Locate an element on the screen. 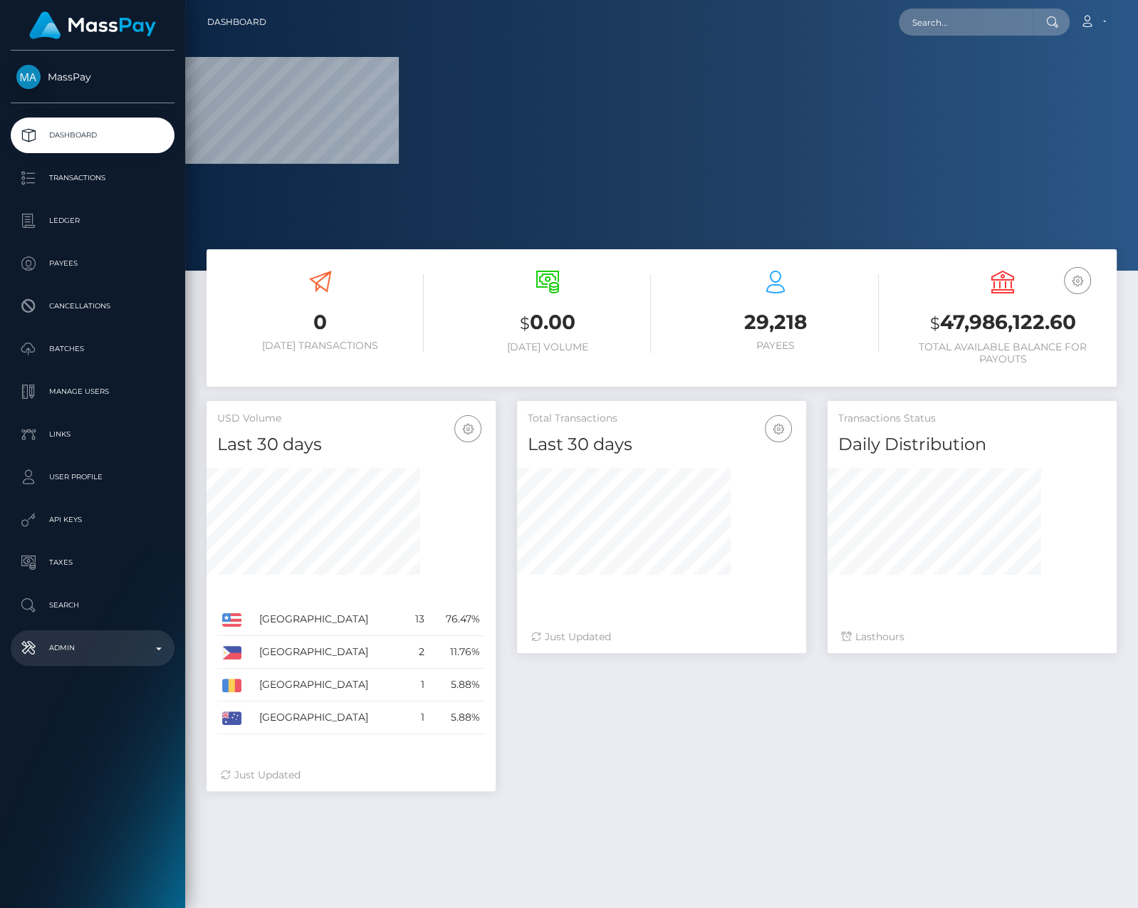 This screenshot has height=908, width=1138. span: MassPay is located at coordinates (93, 77).